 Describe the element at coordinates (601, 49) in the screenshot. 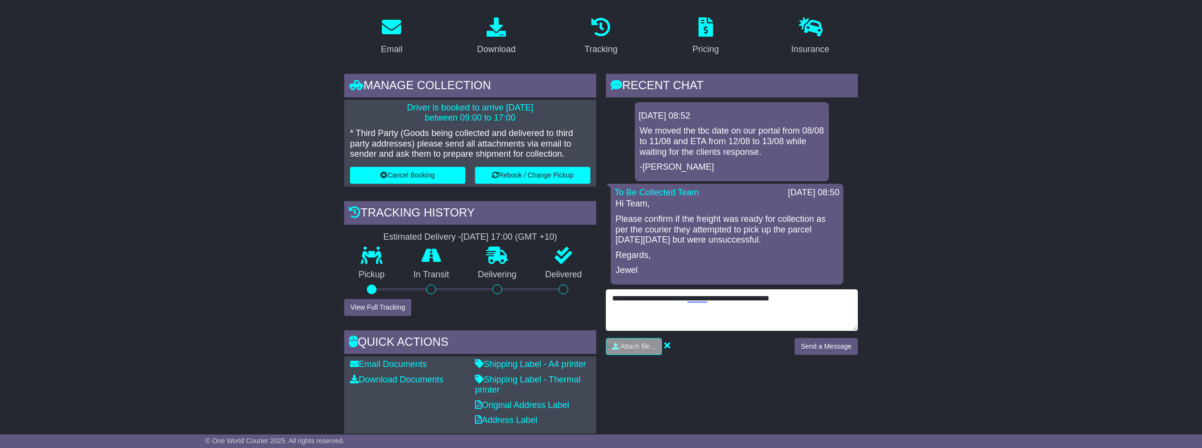

I see `div: Tracking` at that location.